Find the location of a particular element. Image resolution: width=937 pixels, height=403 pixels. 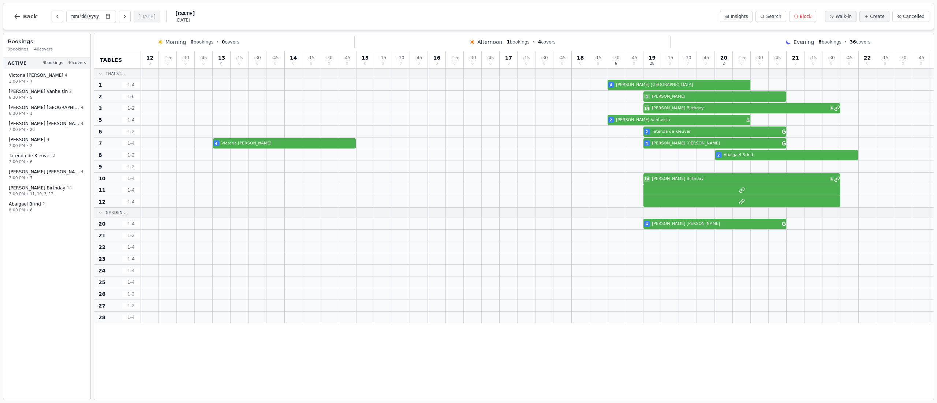

span: Garden ... is located at coordinates (117, 213).